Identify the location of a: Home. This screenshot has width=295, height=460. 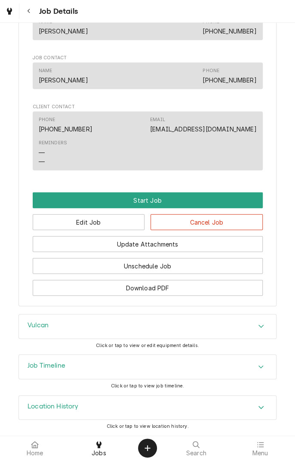
(35, 448).